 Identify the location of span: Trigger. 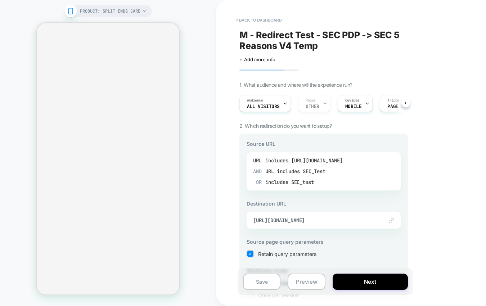
(394, 100).